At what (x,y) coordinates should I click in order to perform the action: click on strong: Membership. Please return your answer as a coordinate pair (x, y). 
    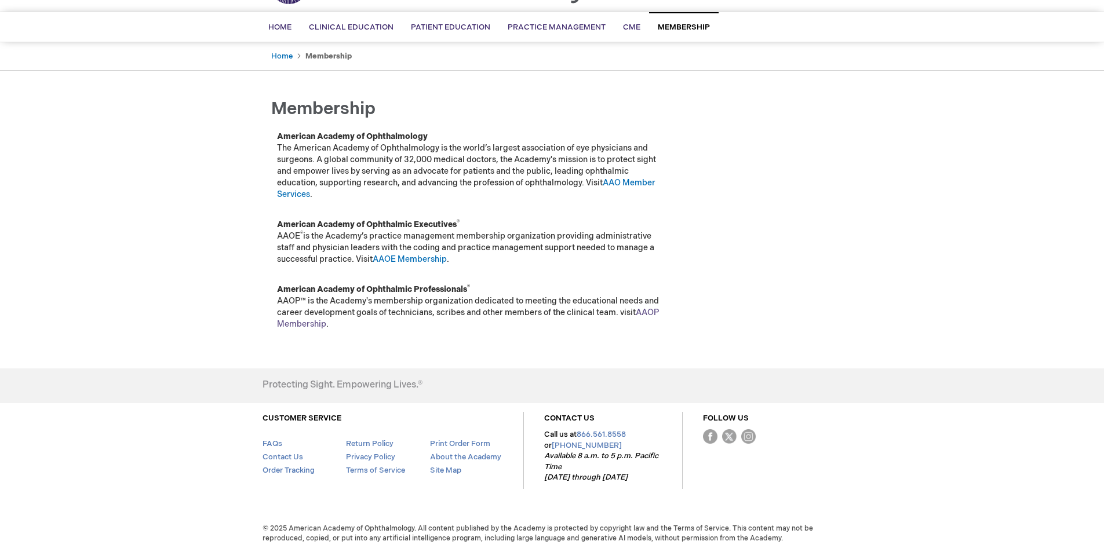
    Looking at the image, I should click on (329, 56).